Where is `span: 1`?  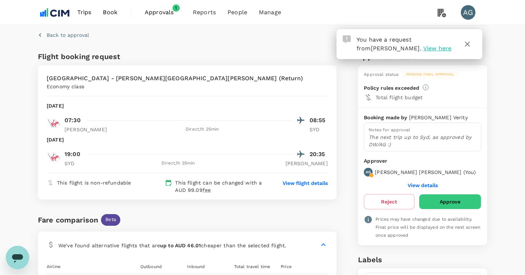
span: 1 is located at coordinates (176, 8).